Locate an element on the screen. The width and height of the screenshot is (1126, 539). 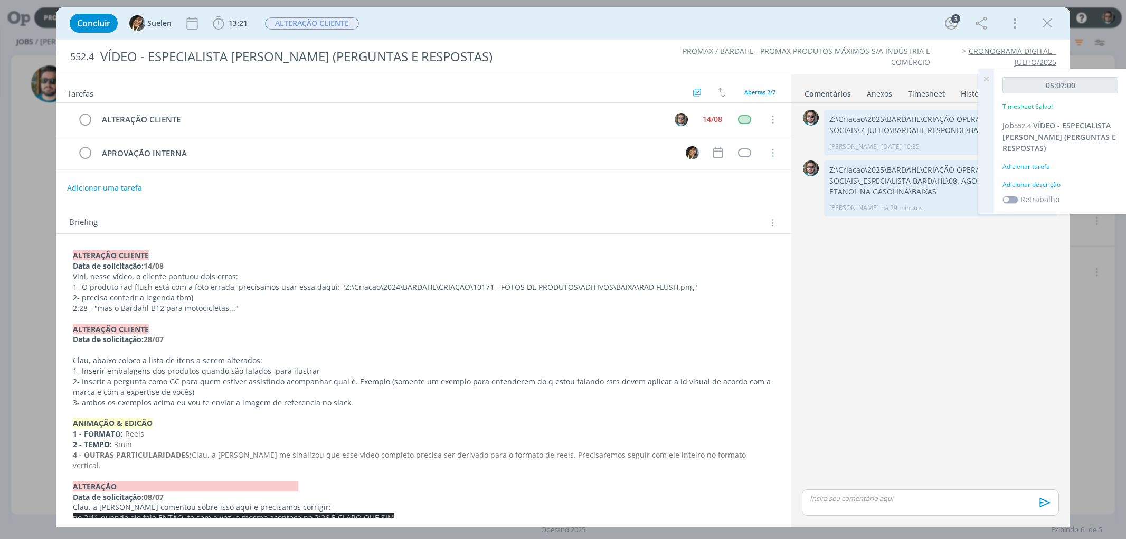
p: Clau, abaixo coloco a lista de itens a serem alterados: is located at coordinates (424, 361).